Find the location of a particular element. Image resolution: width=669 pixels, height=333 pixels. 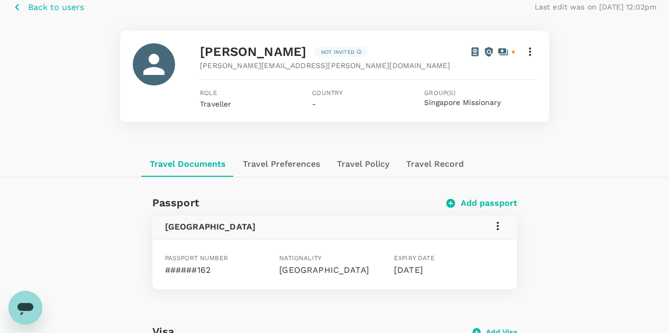

button: Add passport is located at coordinates (481, 203).